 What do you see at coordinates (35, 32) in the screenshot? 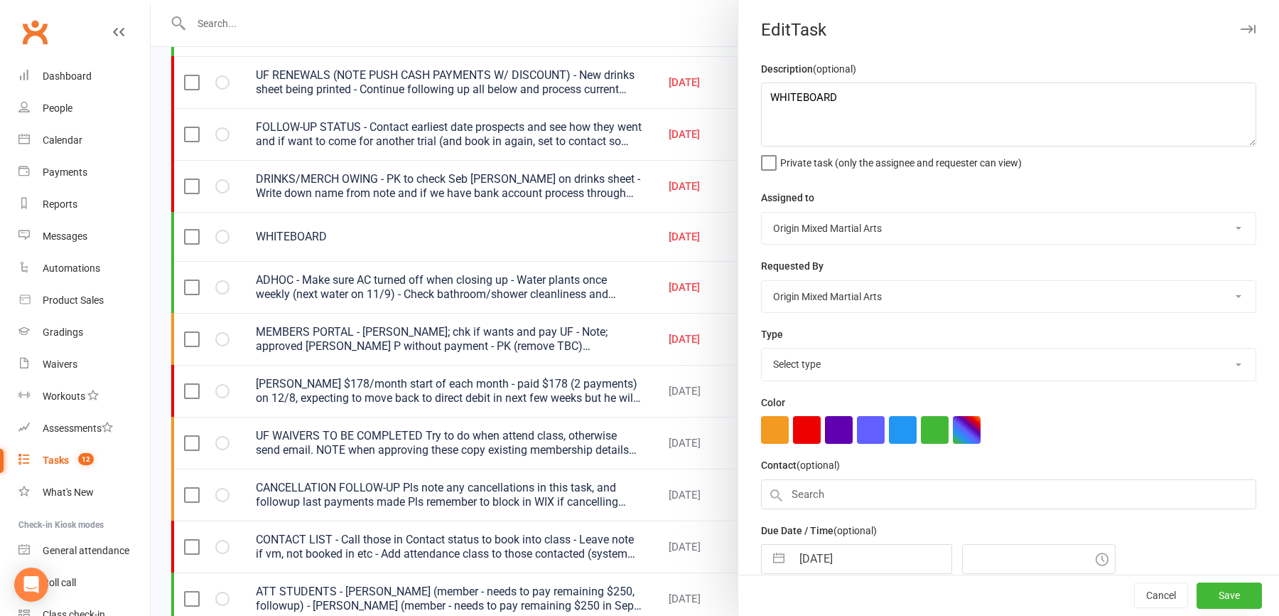
I see `a: Clubworx` at bounding box center [35, 32].